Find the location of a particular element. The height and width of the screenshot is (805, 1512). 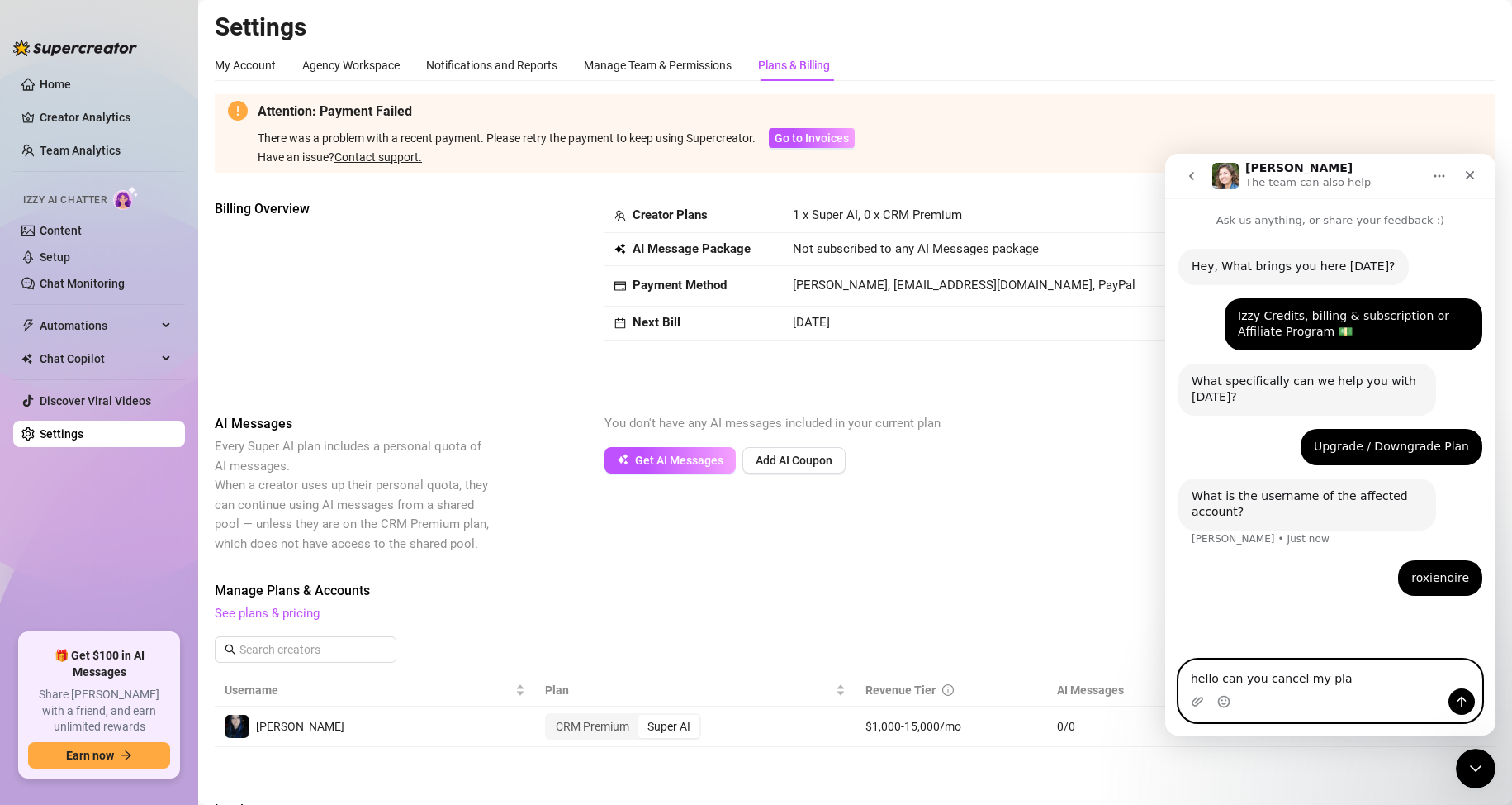

span: thunderbolt is located at coordinates (28, 325).